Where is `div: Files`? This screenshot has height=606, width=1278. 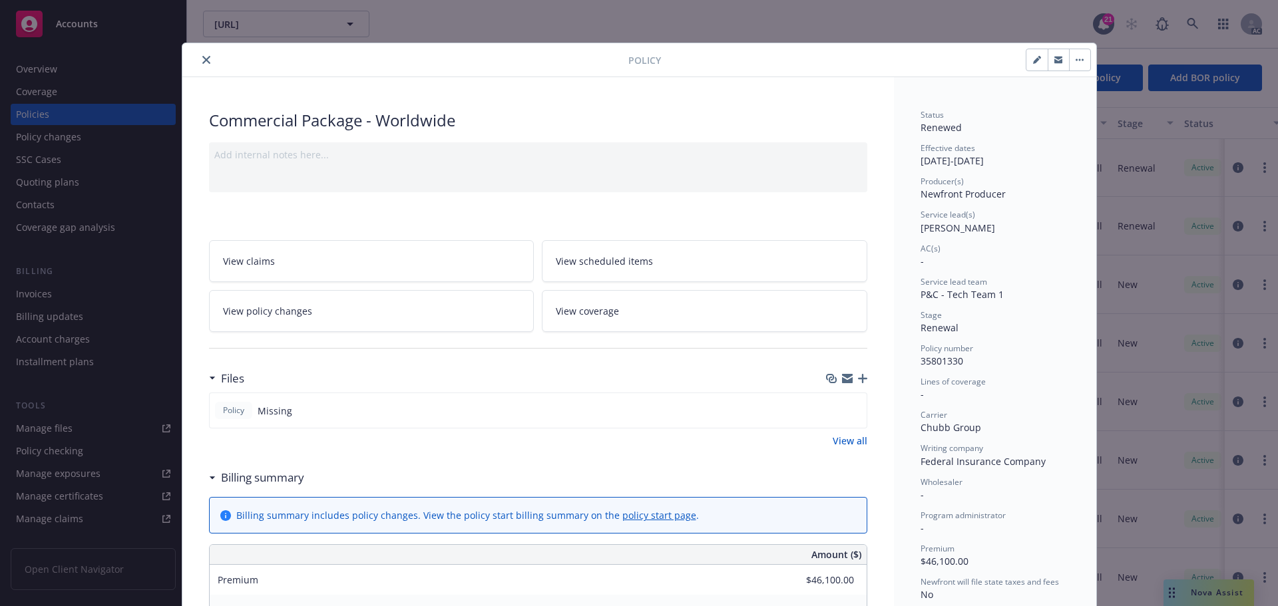 div: Files is located at coordinates (226, 379).